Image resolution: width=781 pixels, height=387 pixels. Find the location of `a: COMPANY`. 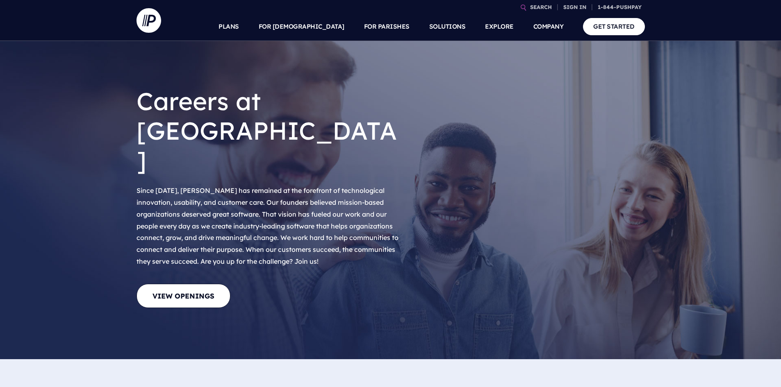

a: COMPANY is located at coordinates (548, 27).